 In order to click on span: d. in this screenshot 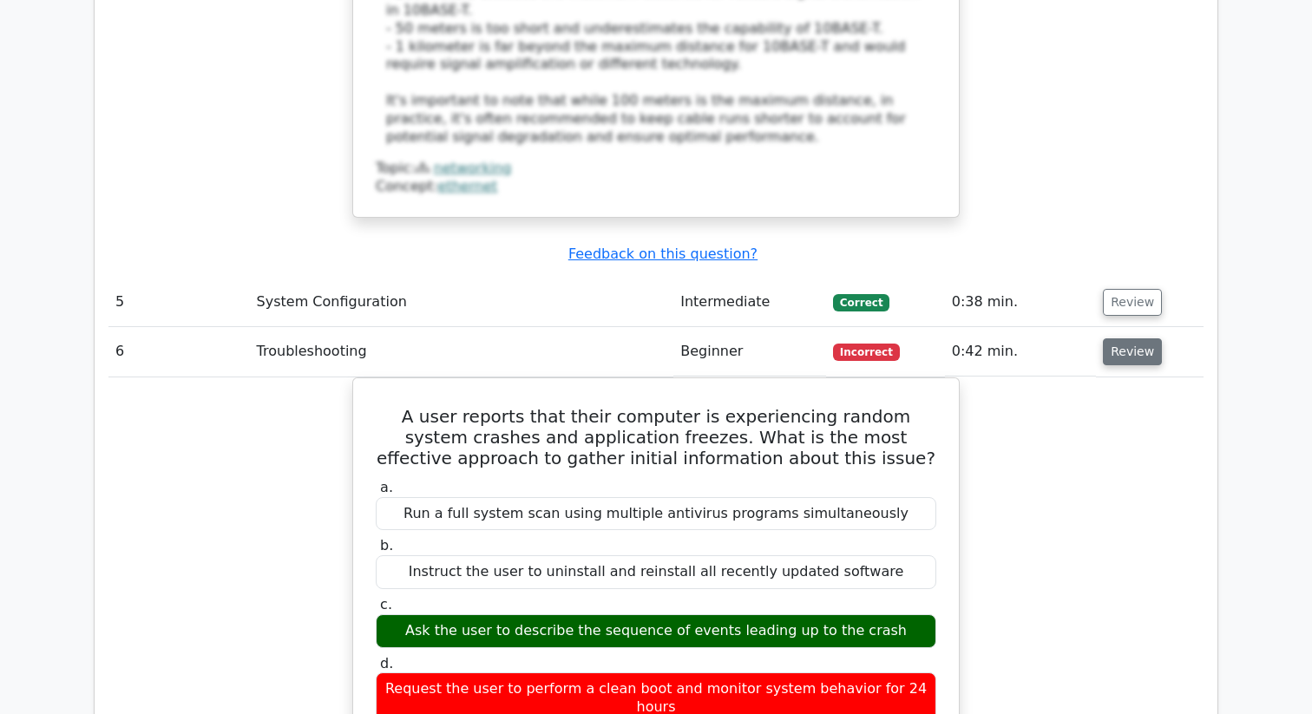, I will do `click(386, 663)`.